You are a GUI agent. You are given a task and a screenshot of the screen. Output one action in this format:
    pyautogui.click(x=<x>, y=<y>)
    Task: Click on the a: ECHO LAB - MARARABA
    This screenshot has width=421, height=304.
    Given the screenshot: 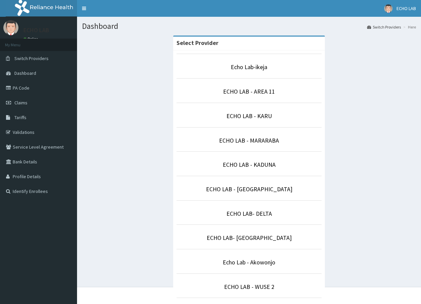 What is the action you would take?
    pyautogui.click(x=249, y=140)
    